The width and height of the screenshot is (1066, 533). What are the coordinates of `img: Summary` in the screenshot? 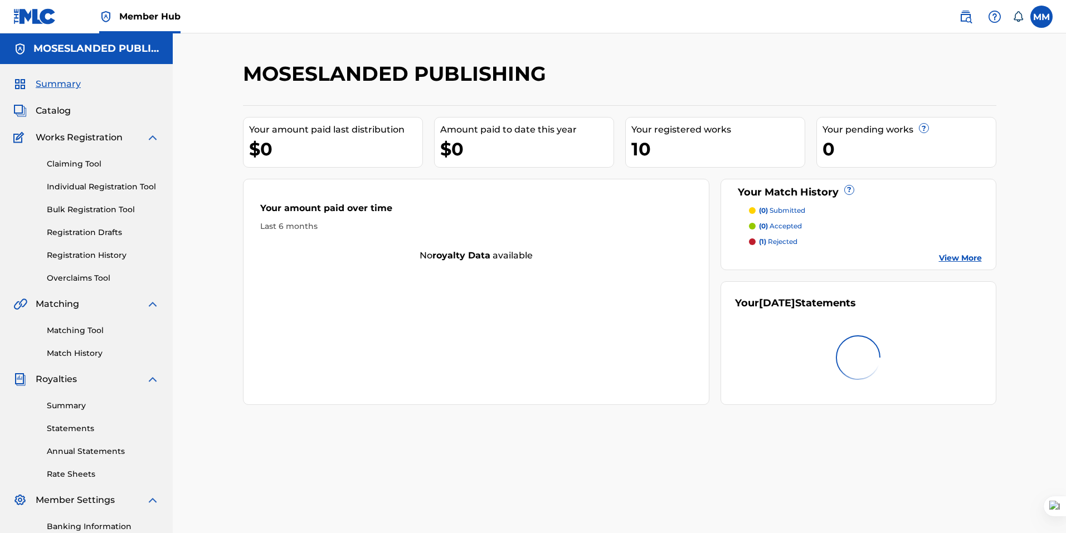 It's located at (20, 84).